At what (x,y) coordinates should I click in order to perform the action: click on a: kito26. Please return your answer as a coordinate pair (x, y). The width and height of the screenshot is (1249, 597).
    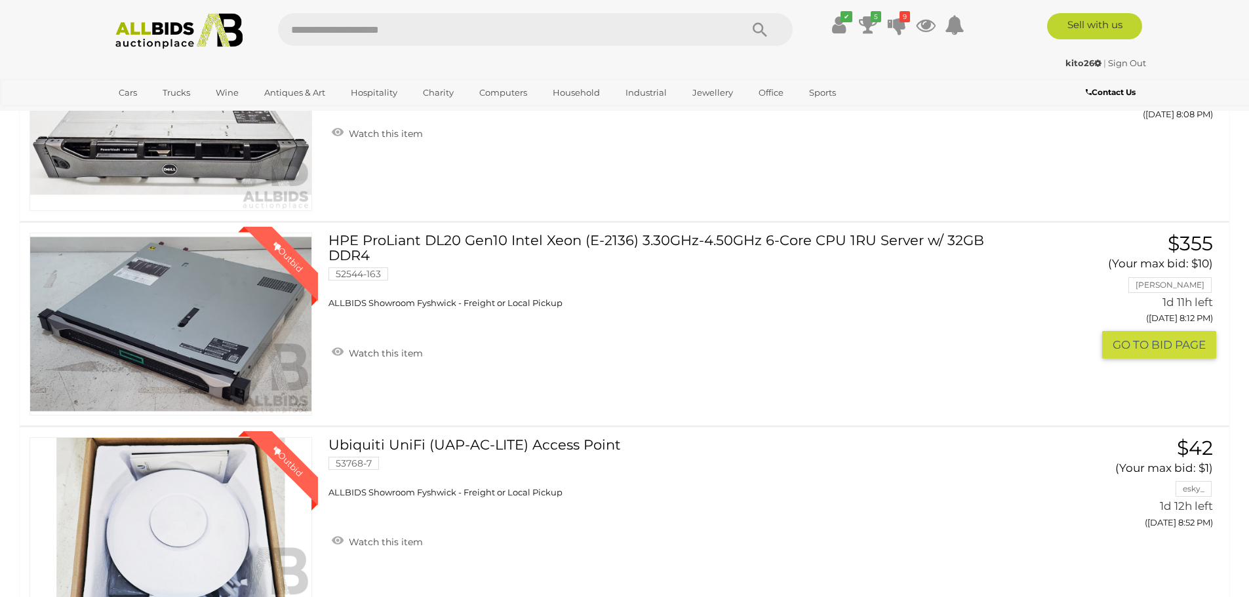
    Looking at the image, I should click on (1085, 63).